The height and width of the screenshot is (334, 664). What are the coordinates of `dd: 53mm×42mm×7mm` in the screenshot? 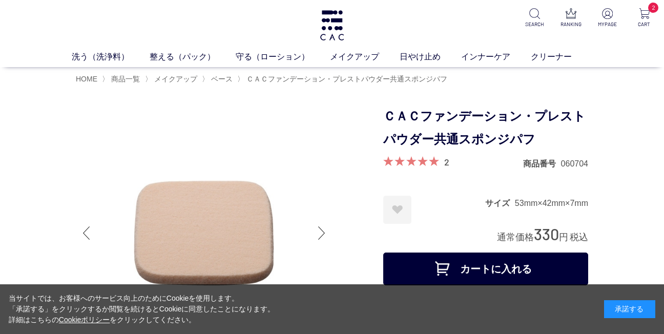 It's located at (552, 203).